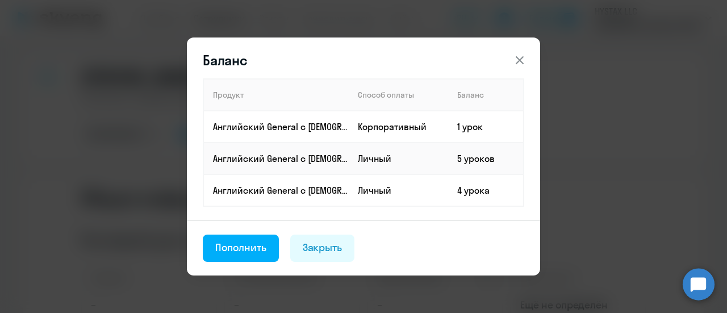 This screenshot has height=313, width=727. I want to click on button: Пополнить, so click(241, 248).